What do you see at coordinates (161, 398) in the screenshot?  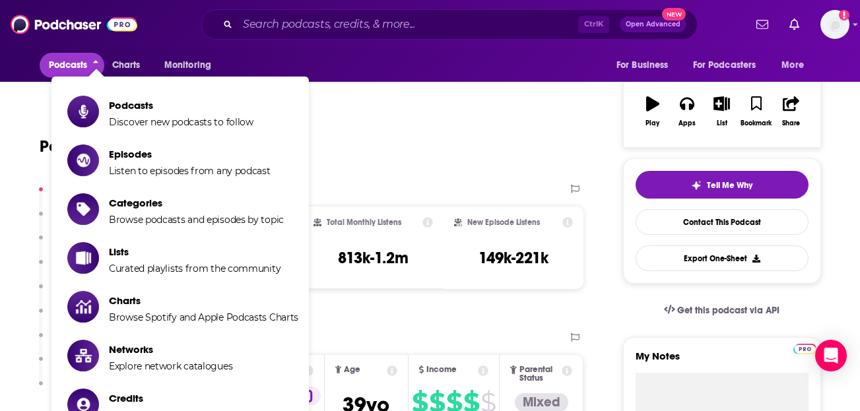 I see `span: Credits` at bounding box center [161, 398].